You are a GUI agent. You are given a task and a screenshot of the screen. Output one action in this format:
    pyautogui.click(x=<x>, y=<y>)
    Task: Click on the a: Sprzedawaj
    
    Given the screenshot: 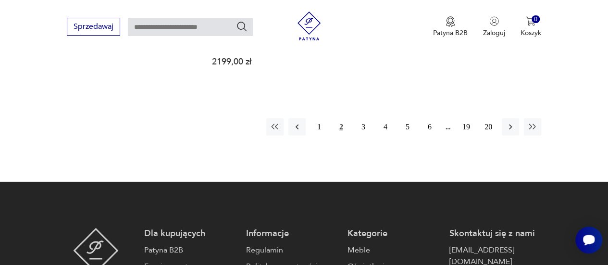 What is the action you would take?
    pyautogui.click(x=93, y=27)
    